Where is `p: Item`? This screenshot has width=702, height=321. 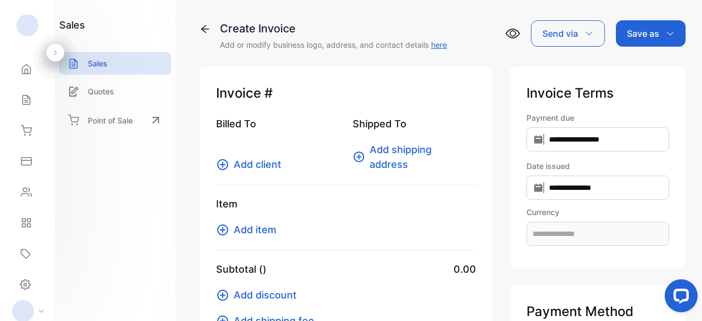 p: Item is located at coordinates (346, 203).